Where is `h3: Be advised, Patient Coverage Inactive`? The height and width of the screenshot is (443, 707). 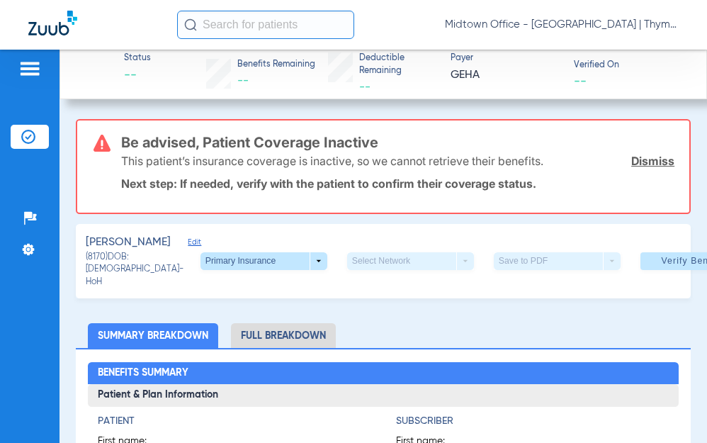
h3: Be advised, Patient Coverage Inactive is located at coordinates (398, 142).